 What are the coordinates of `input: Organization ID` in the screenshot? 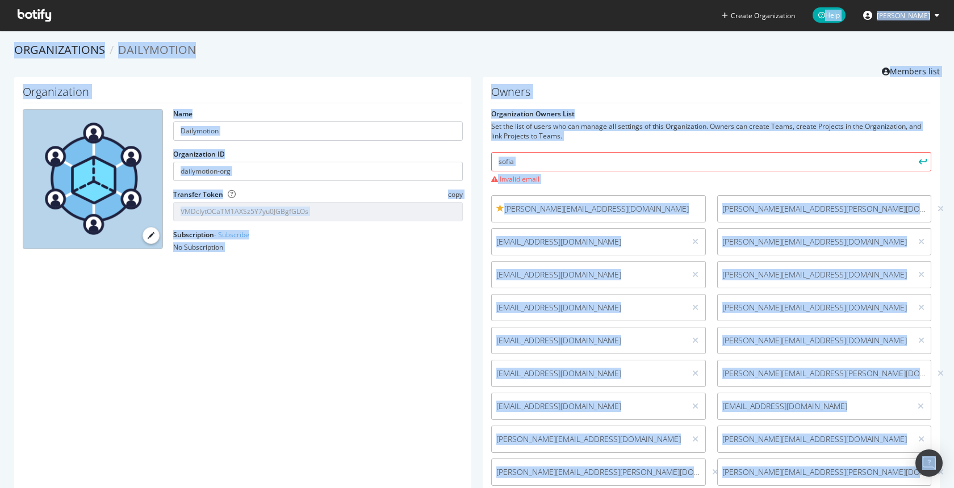 It's located at (318, 171).